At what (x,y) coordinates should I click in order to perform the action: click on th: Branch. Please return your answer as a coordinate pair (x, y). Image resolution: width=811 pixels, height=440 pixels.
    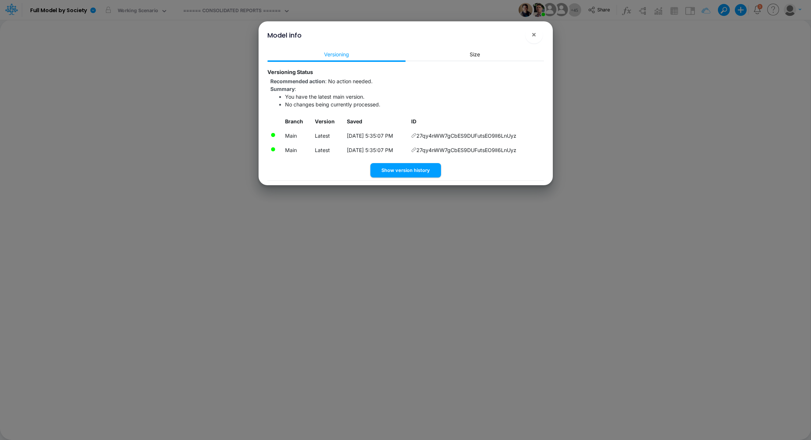
    Looking at the image, I should click on (297, 121).